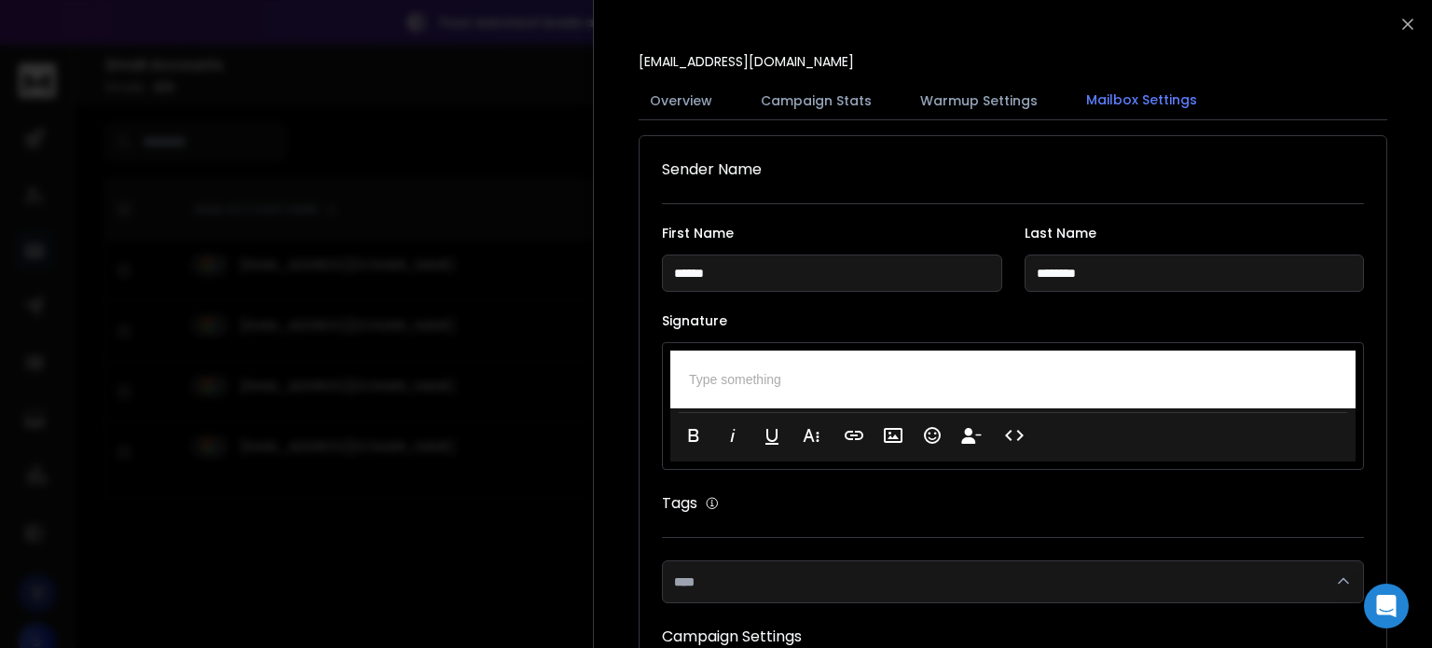 This screenshot has width=1432, height=648. I want to click on label: Signature, so click(1013, 321).